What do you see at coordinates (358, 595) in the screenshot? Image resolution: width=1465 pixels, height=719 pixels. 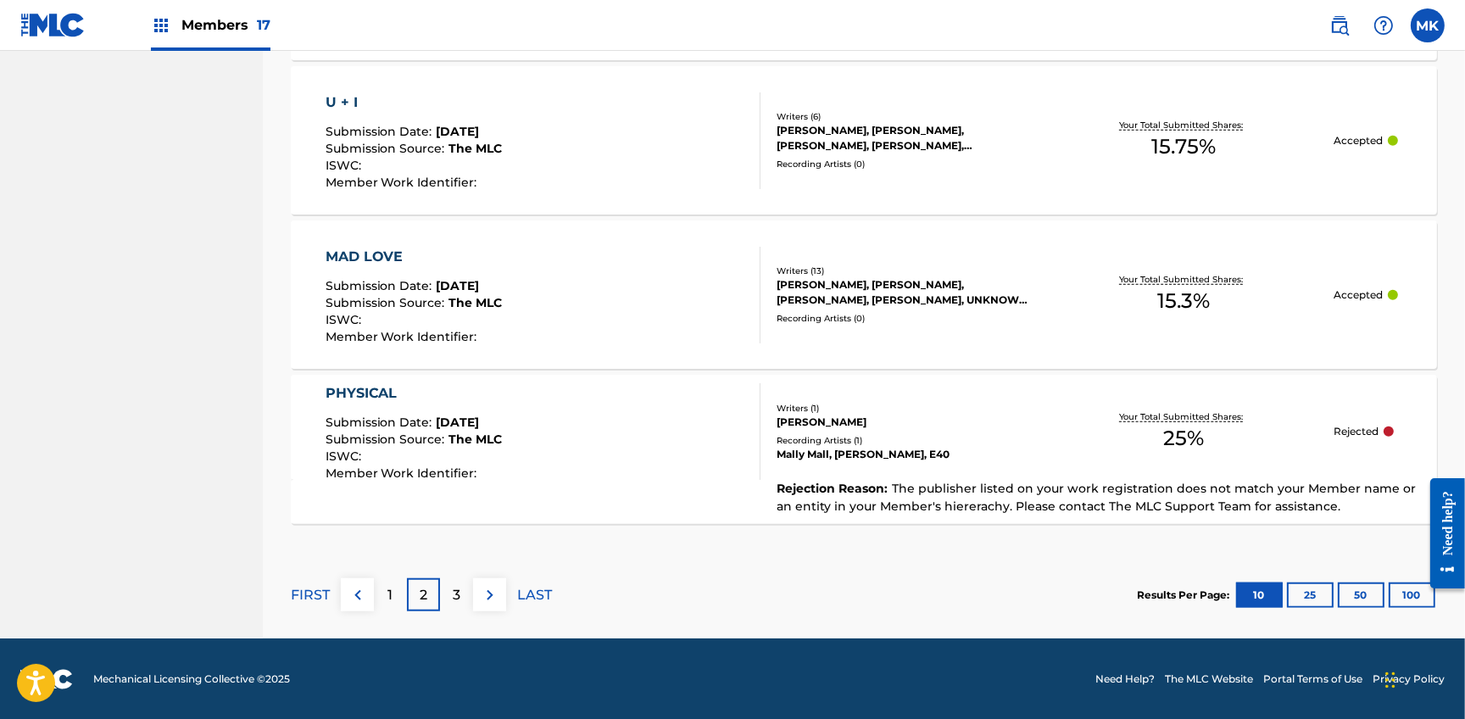 I see `img: left` at bounding box center [358, 595].